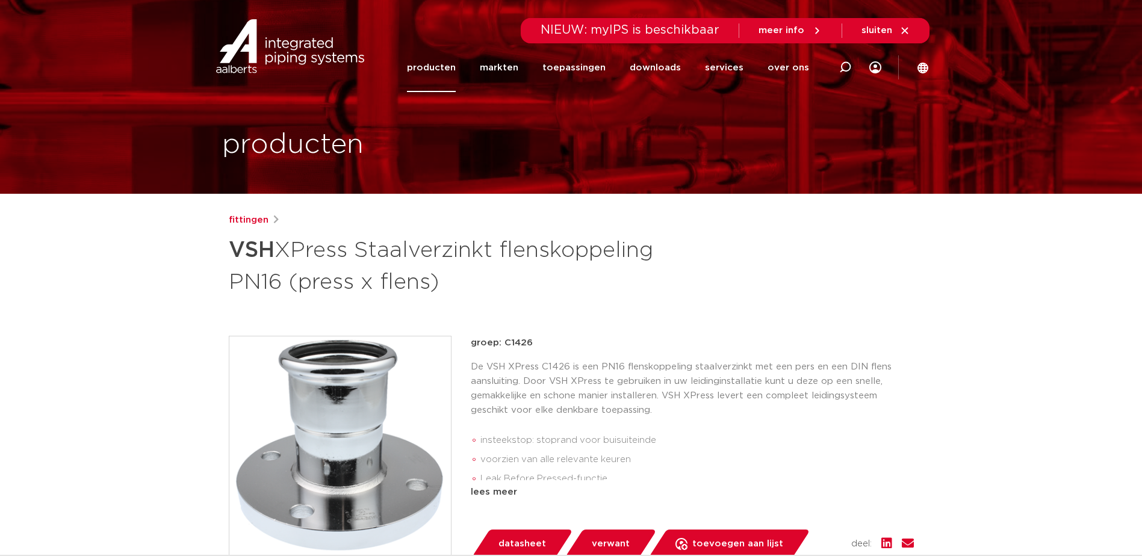 This screenshot has width=1142, height=556. What do you see at coordinates (788, 67) in the screenshot?
I see `a: over ons` at bounding box center [788, 67].